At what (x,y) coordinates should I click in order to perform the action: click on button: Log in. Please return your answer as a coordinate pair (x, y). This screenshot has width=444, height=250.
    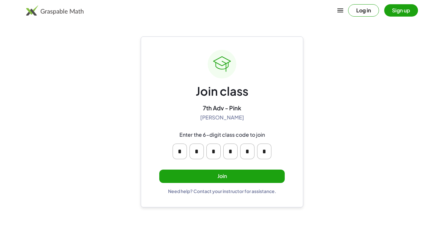
    Looking at the image, I should click on (364, 10).